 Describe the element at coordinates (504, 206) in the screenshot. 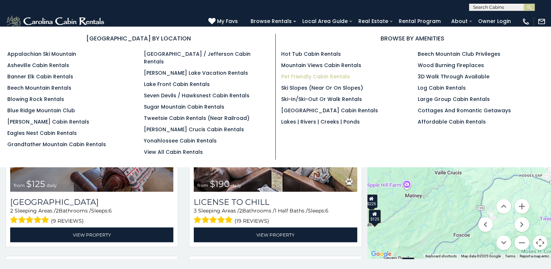

I see `button: Move up` at that location.